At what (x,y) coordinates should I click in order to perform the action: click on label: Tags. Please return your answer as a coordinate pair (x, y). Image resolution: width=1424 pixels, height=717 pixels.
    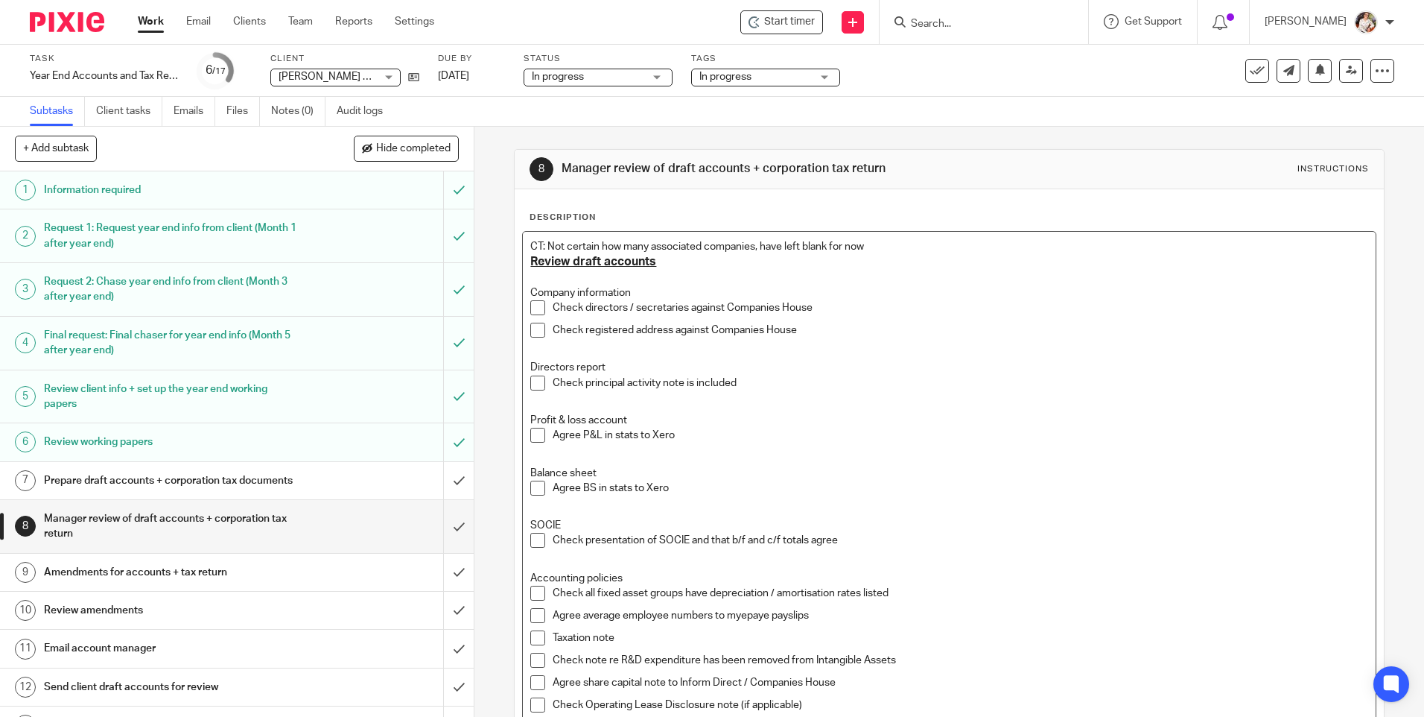
    Looking at the image, I should click on (766, 59).